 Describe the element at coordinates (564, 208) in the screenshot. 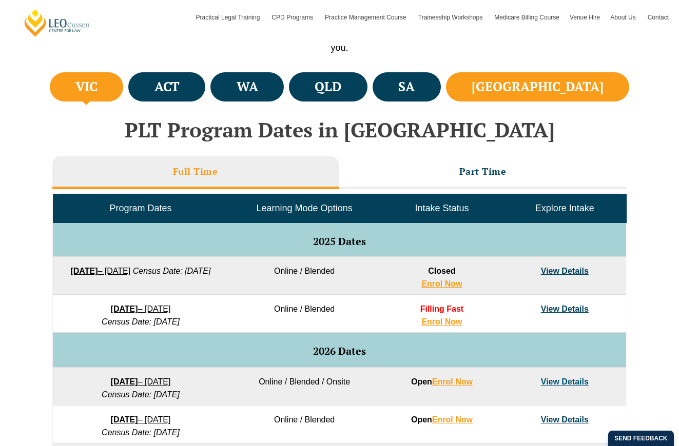

I see `span: Explore Intake` at that location.